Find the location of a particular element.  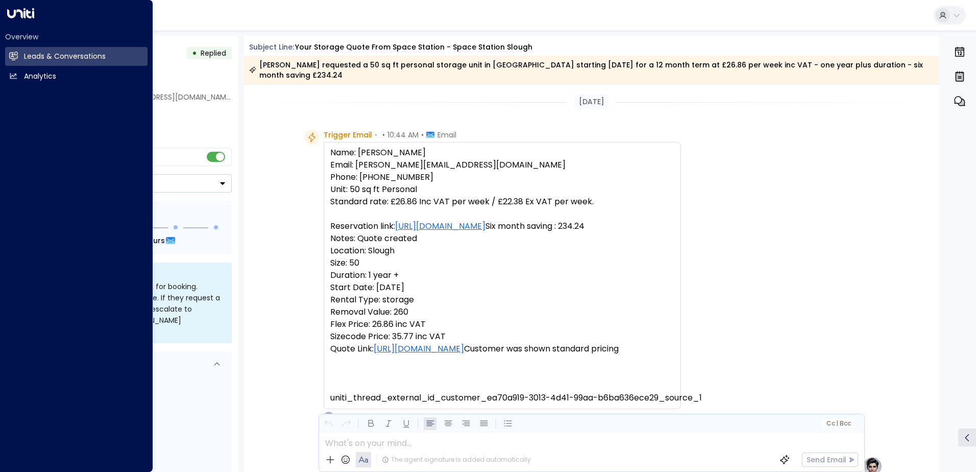

button: Undo is located at coordinates (328, 423).